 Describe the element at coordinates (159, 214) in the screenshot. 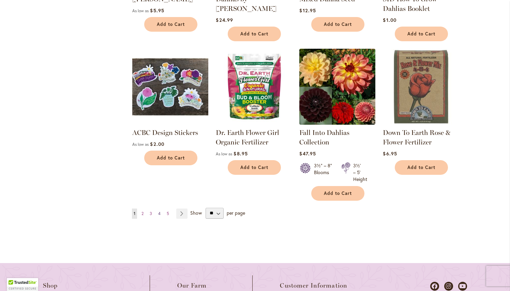

I see `span: 4` at that location.